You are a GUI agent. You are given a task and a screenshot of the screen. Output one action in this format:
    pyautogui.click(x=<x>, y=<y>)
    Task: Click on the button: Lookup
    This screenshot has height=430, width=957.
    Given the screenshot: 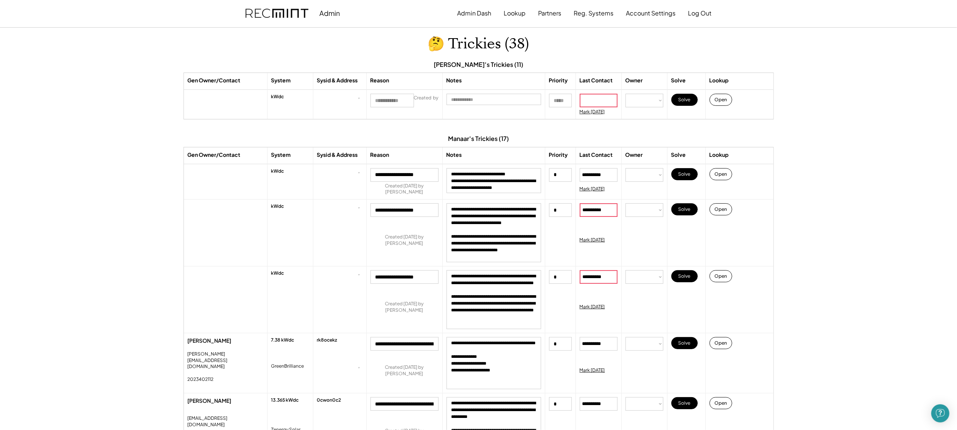 What is the action you would take?
    pyautogui.click(x=515, y=13)
    